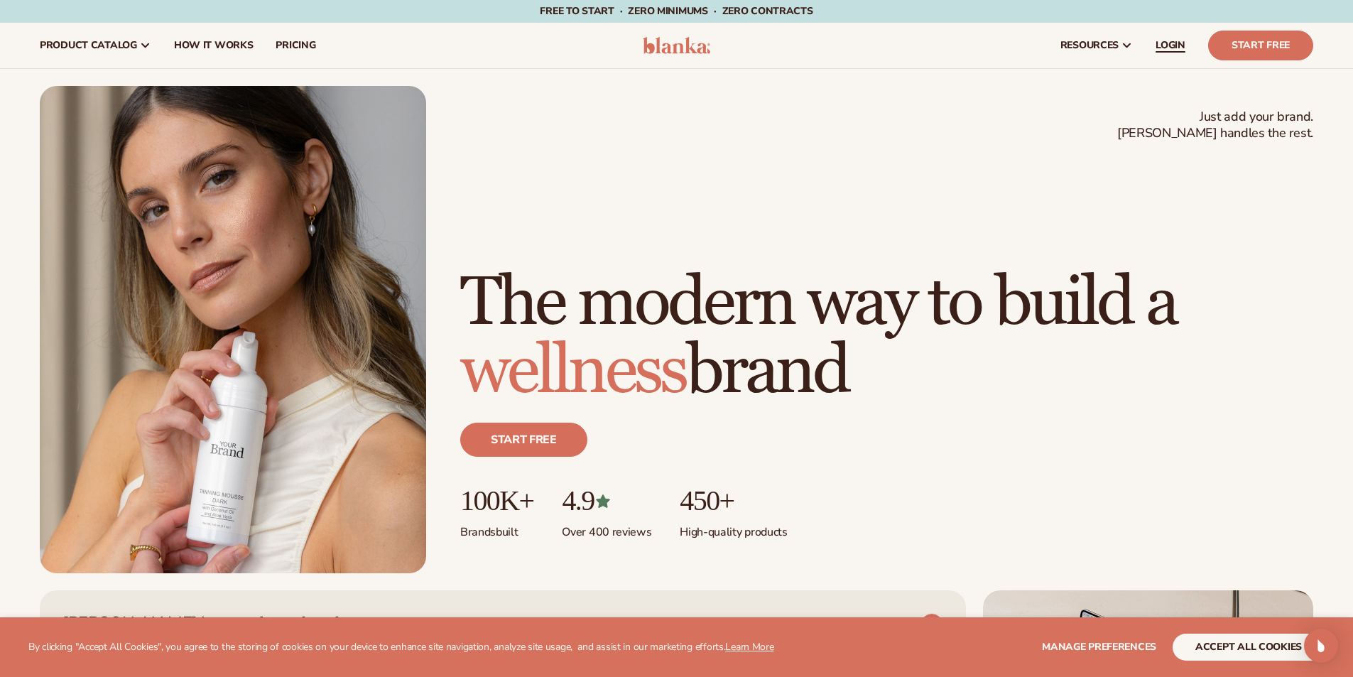 The image size is (1353, 677). What do you see at coordinates (88, 45) in the screenshot?
I see `span: product catalog` at bounding box center [88, 45].